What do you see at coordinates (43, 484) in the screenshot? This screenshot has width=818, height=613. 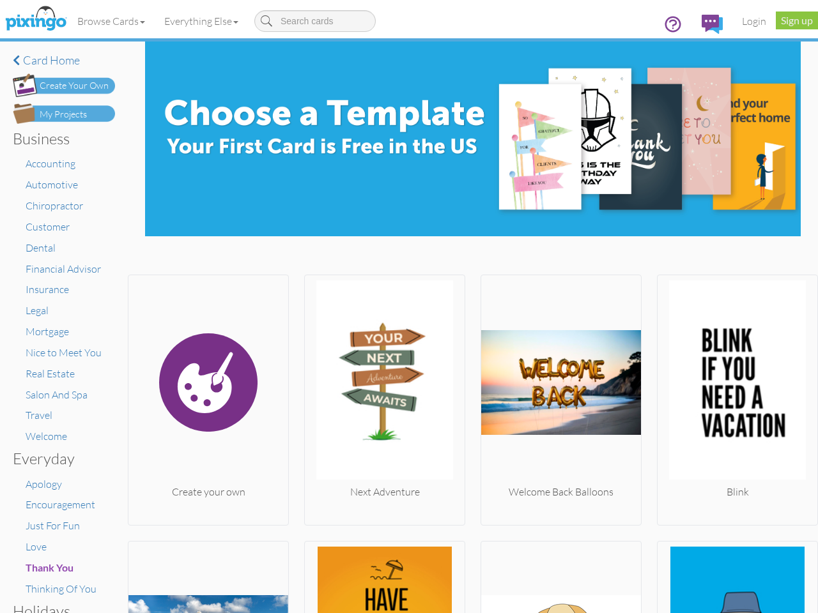 I see `a: Apology` at bounding box center [43, 484].